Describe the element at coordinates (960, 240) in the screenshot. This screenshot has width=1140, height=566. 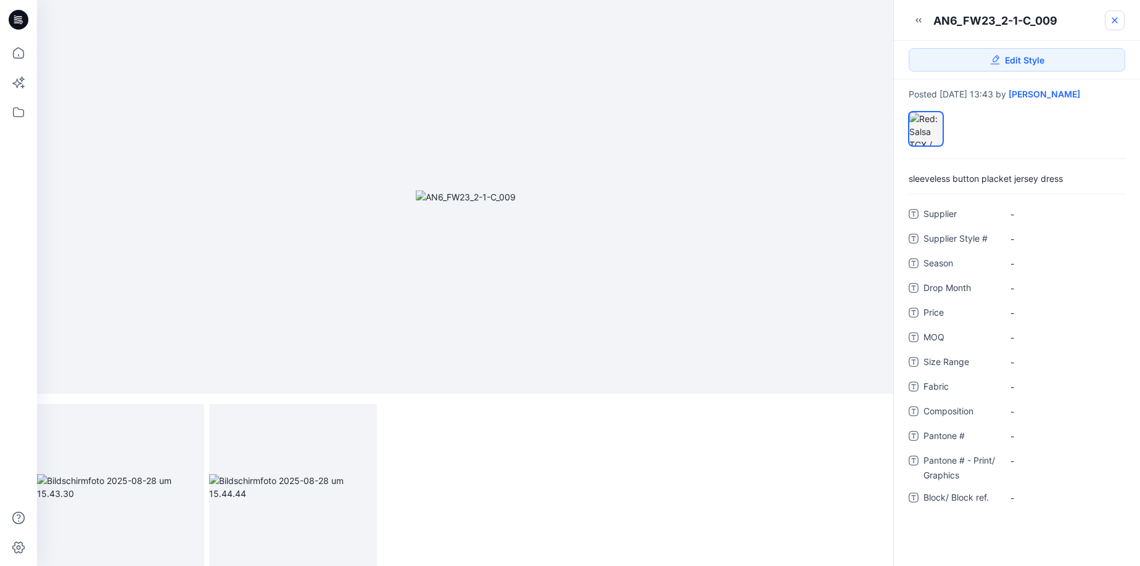
I see `span: Supplier Style #` at that location.